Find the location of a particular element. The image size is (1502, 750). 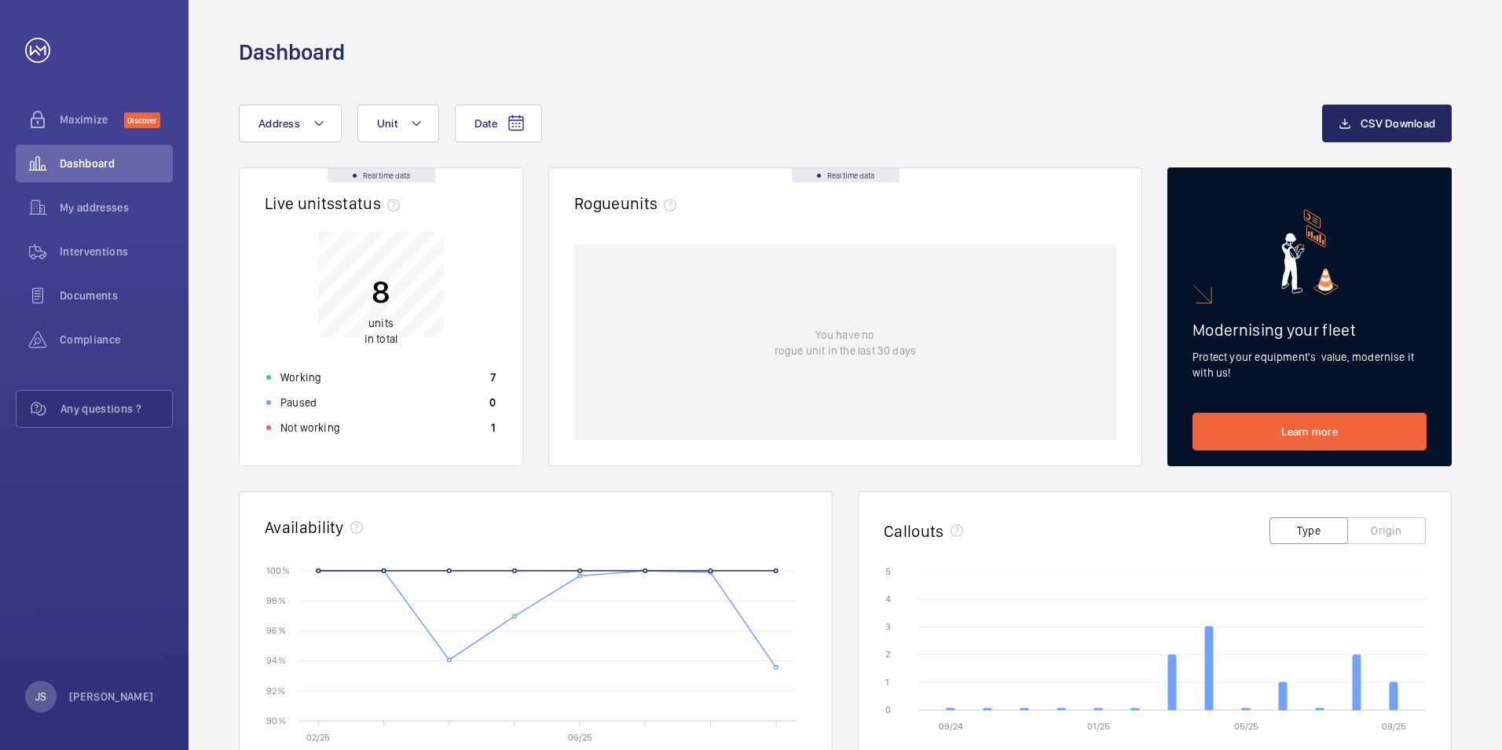

text: 92 % is located at coordinates (276, 690).